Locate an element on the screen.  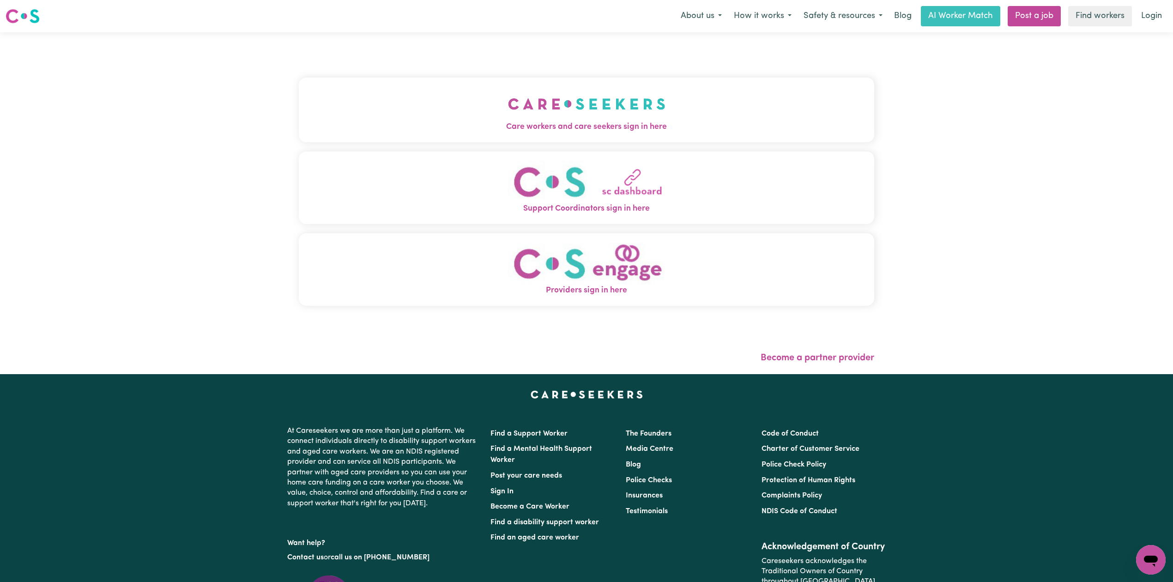
a: The Founders is located at coordinates (648, 433).